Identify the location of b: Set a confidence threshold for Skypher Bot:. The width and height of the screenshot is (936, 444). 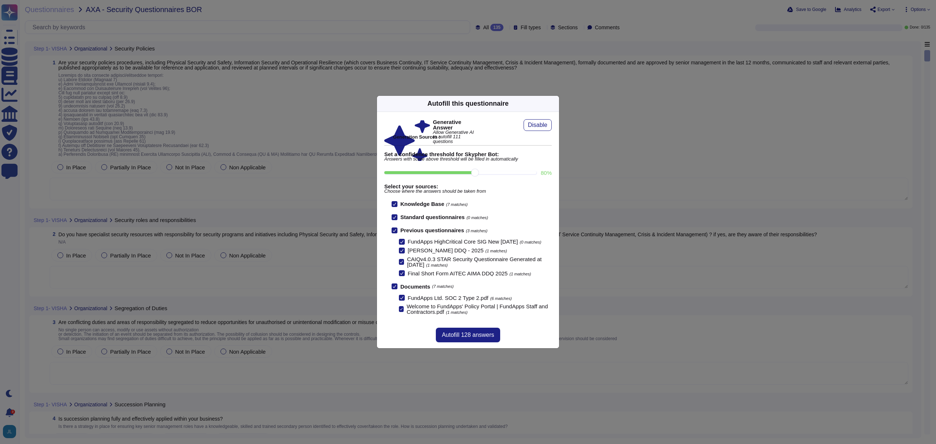
(468, 154).